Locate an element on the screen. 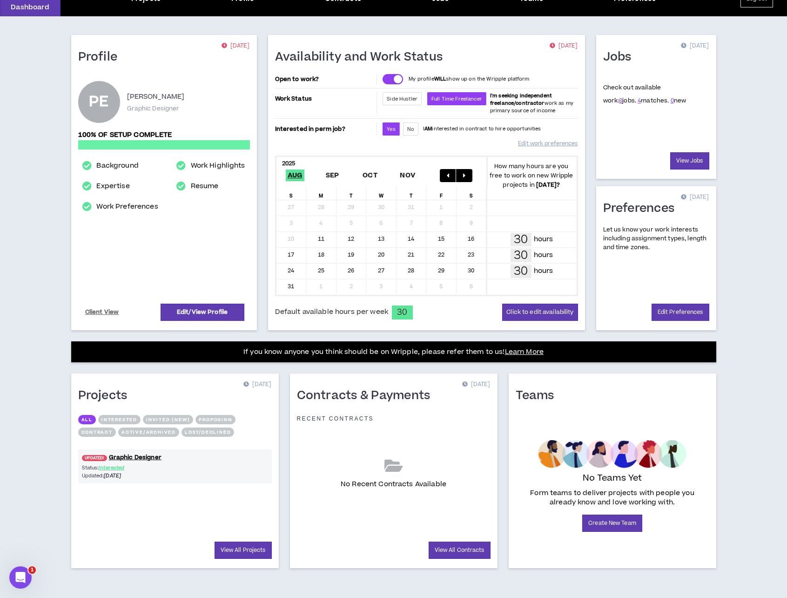 The height and width of the screenshot is (598, 787). span: new is located at coordinates (679, 101).